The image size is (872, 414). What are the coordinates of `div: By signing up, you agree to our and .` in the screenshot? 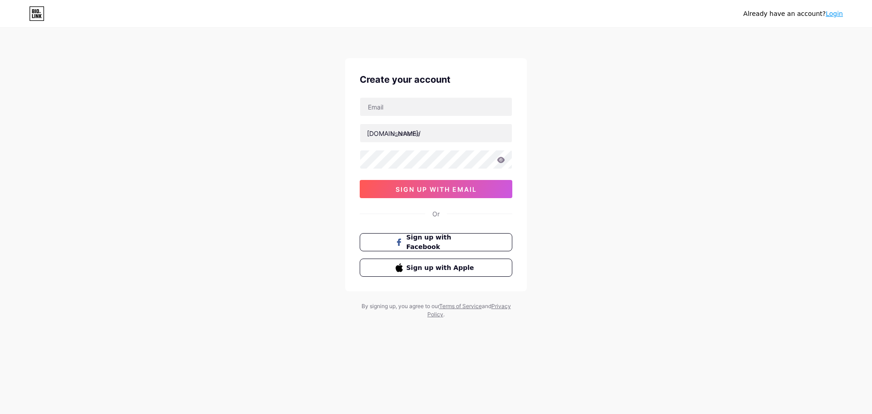 It's located at (436, 310).